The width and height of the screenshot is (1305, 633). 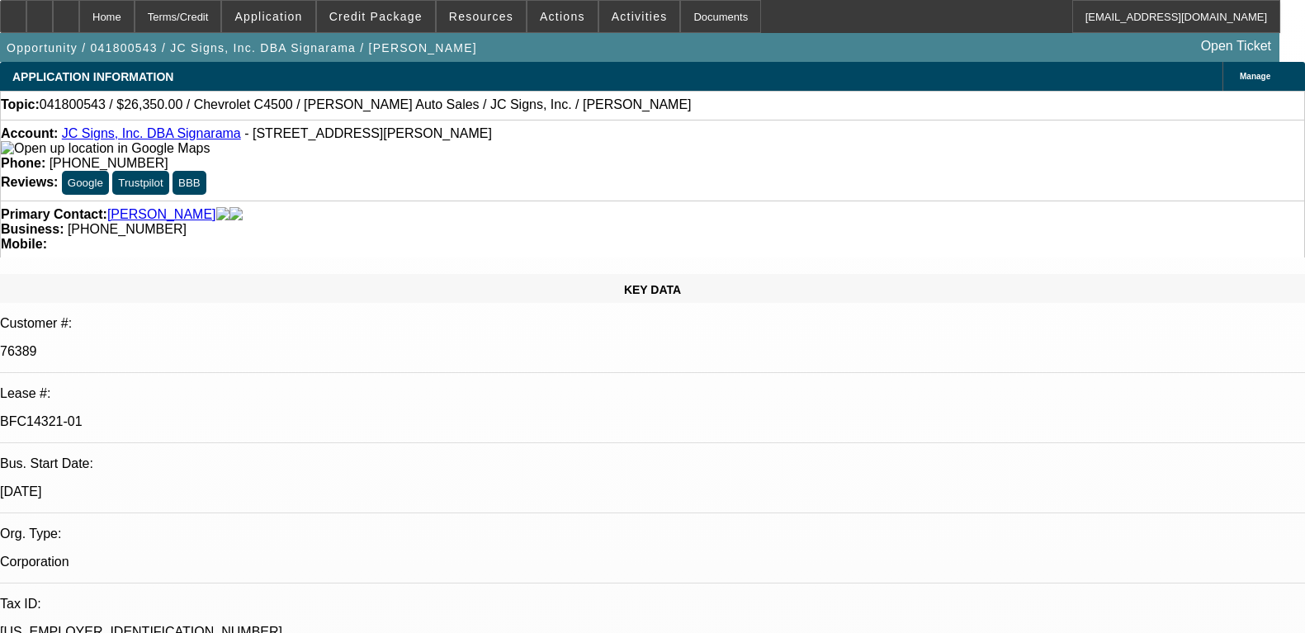 What do you see at coordinates (20, 105) in the screenshot?
I see `strong: Topic:` at bounding box center [20, 105].